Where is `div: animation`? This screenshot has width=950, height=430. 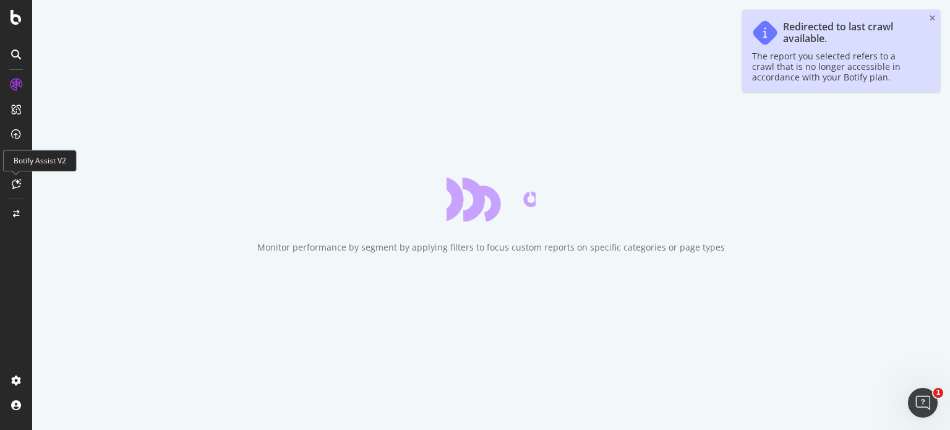 div: animation is located at coordinates (491, 199).